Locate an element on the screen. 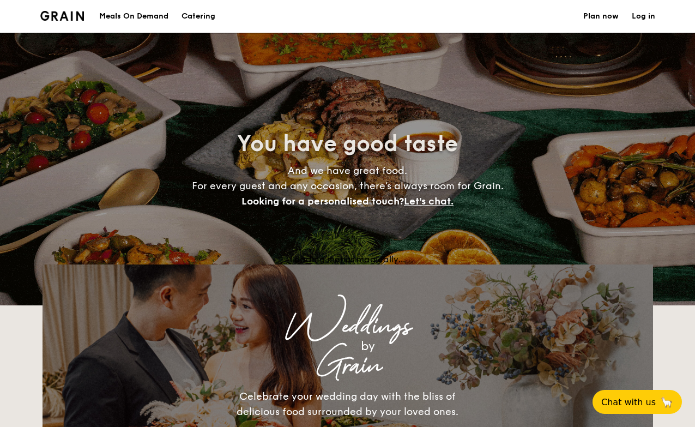 Image resolution: width=695 pixels, height=427 pixels. div: Grain is located at coordinates (348, 366).